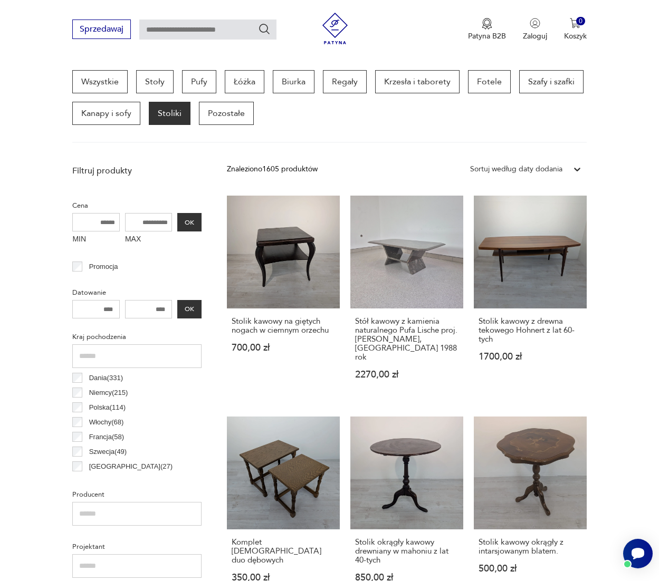  I want to click on a: Stoły, so click(155, 82).